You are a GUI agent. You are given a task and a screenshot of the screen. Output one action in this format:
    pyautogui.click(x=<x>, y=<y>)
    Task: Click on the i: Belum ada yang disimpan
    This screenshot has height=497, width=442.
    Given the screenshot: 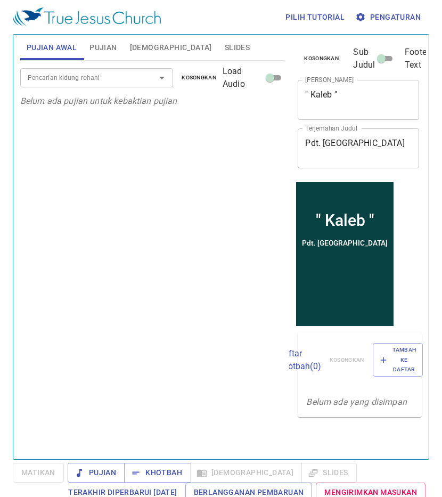 What is the action you would take?
    pyautogui.click(x=356, y=402)
    